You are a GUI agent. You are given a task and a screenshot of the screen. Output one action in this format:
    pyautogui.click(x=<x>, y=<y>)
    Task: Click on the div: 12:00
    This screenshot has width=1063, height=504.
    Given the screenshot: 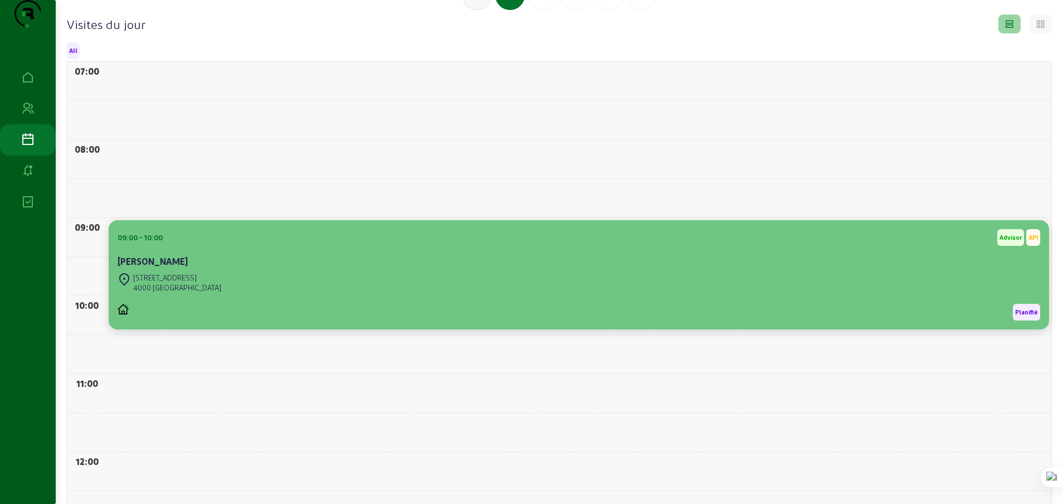 What is the action you would take?
    pyautogui.click(x=87, y=460)
    